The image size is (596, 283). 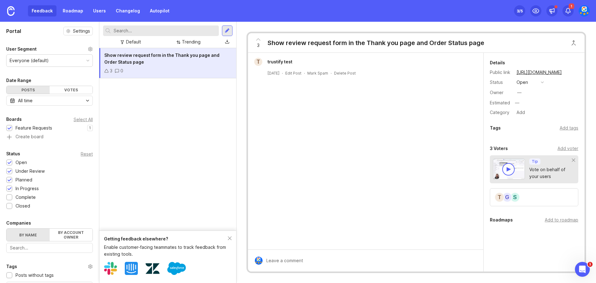 I want to click on div: Select All, so click(x=83, y=119).